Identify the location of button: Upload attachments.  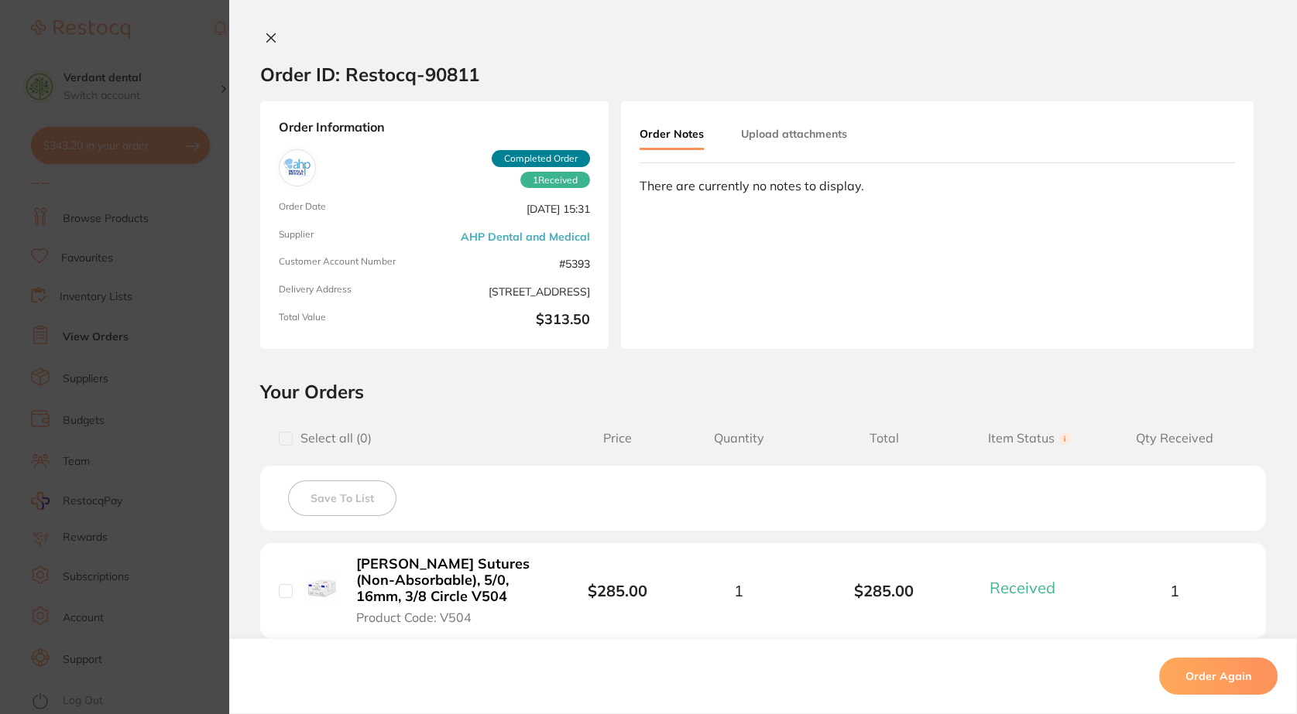
(793, 134).